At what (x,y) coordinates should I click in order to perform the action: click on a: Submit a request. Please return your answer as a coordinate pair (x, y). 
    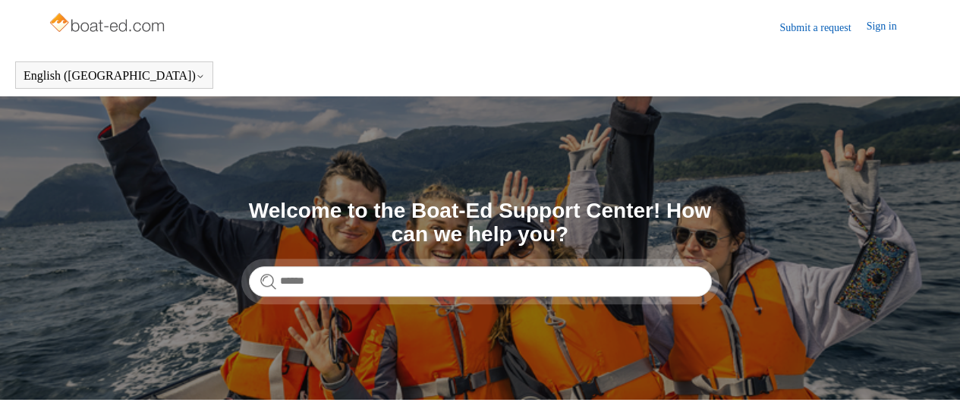
    Looking at the image, I should click on (824, 27).